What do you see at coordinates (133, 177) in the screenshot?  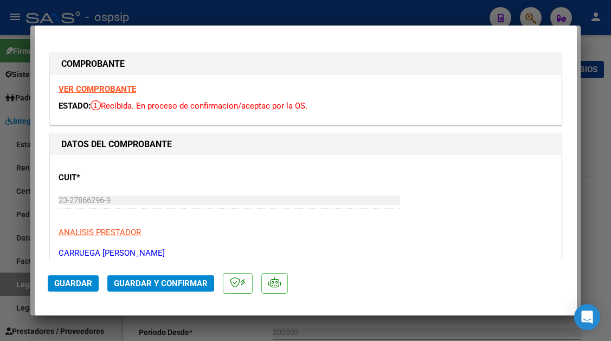 I see `p: CUIT` at bounding box center [133, 177].